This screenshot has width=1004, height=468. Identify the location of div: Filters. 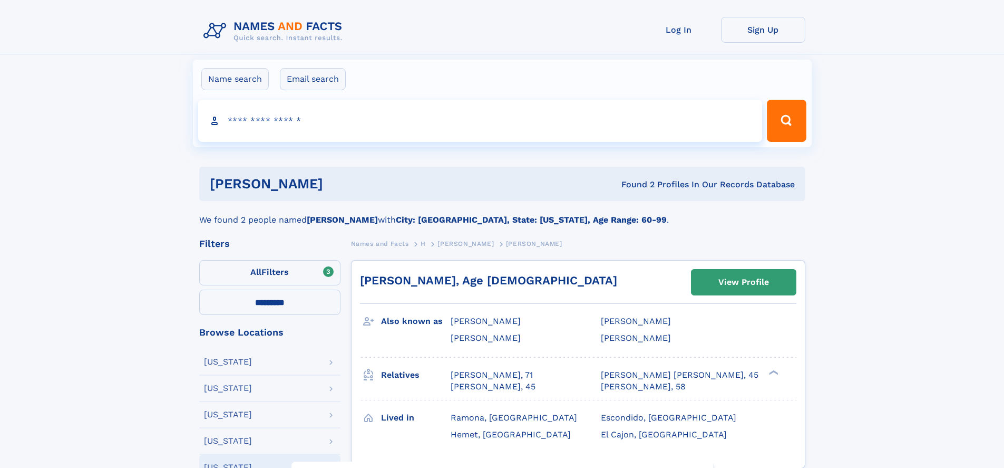
(270, 244).